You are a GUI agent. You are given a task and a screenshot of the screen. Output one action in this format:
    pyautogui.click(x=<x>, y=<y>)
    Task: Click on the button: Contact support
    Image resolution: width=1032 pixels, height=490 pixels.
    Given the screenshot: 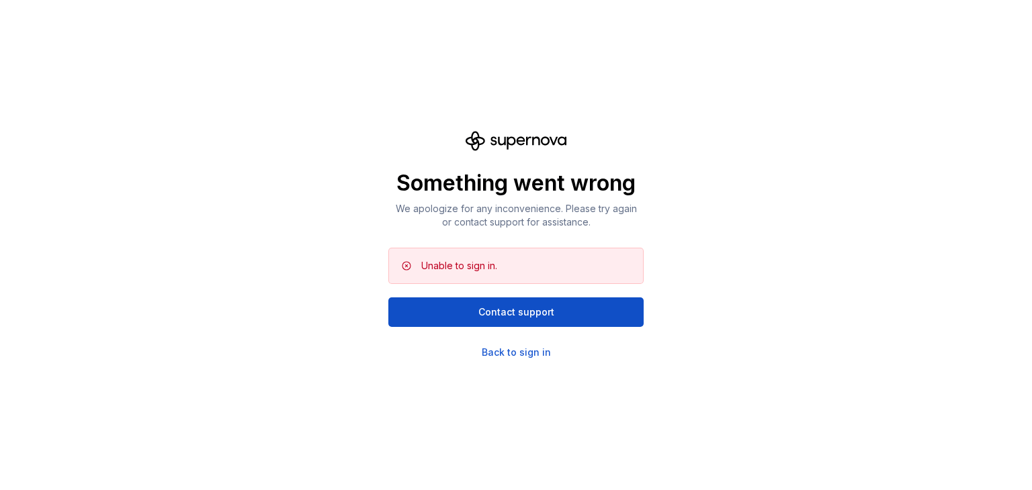 What is the action you would take?
    pyautogui.click(x=516, y=312)
    